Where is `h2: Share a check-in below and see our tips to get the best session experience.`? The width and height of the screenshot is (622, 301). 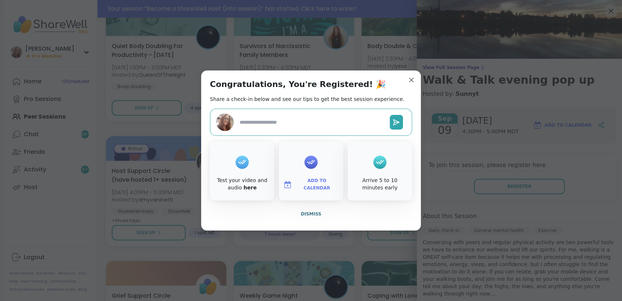
h2: Share a check-in below and see our tips to get the best session experience. is located at coordinates (307, 99).